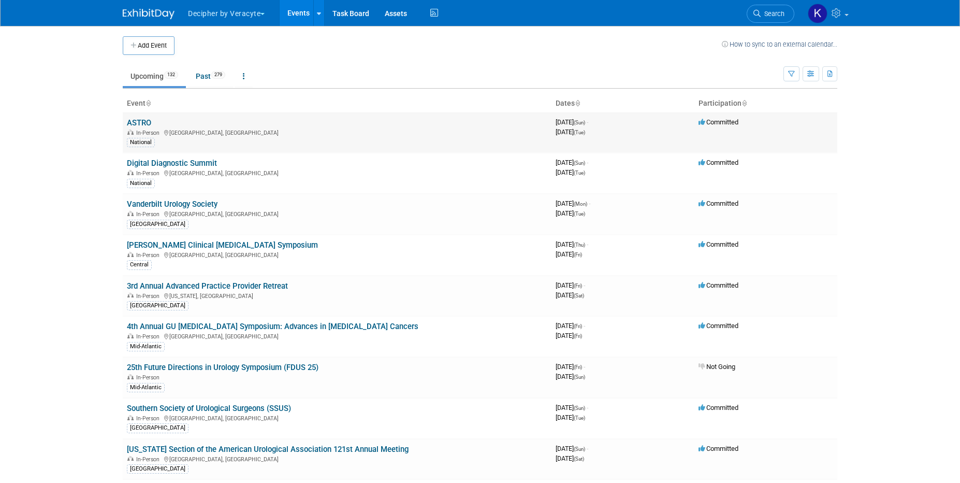  What do you see at coordinates (139, 123) in the screenshot?
I see `a: ASTRO` at bounding box center [139, 123].